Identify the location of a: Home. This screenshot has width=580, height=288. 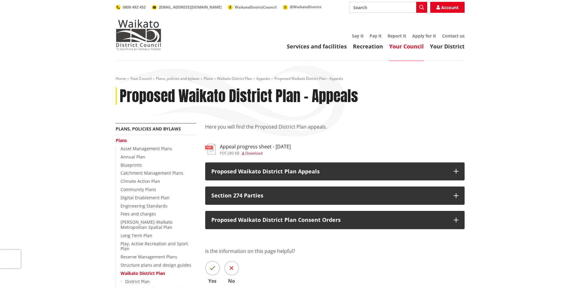
(121, 78).